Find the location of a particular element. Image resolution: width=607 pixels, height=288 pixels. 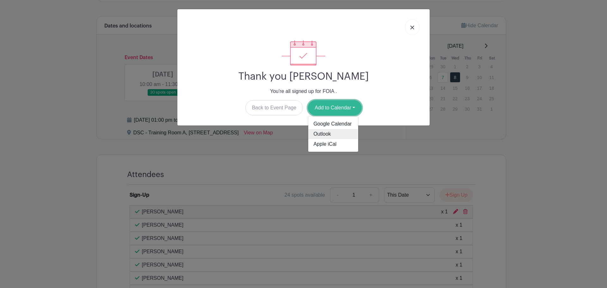

img: signup_complete-c468d5dda3e2740ee63a24cb0ba0d3ce5d8a4ecd24259e683200fb1569d990c8.svg is located at coordinates (304, 53).